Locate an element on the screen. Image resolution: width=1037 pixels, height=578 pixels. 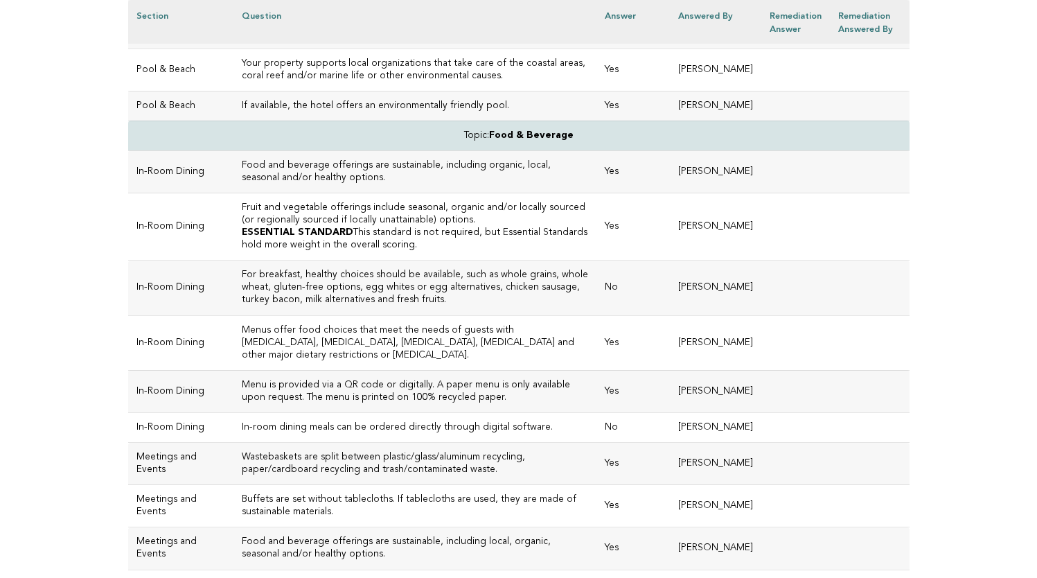
h3: Food and beverage offerings are sustainable, including local, organic, seasonal and/or healthy op... is located at coordinates (415, 548).